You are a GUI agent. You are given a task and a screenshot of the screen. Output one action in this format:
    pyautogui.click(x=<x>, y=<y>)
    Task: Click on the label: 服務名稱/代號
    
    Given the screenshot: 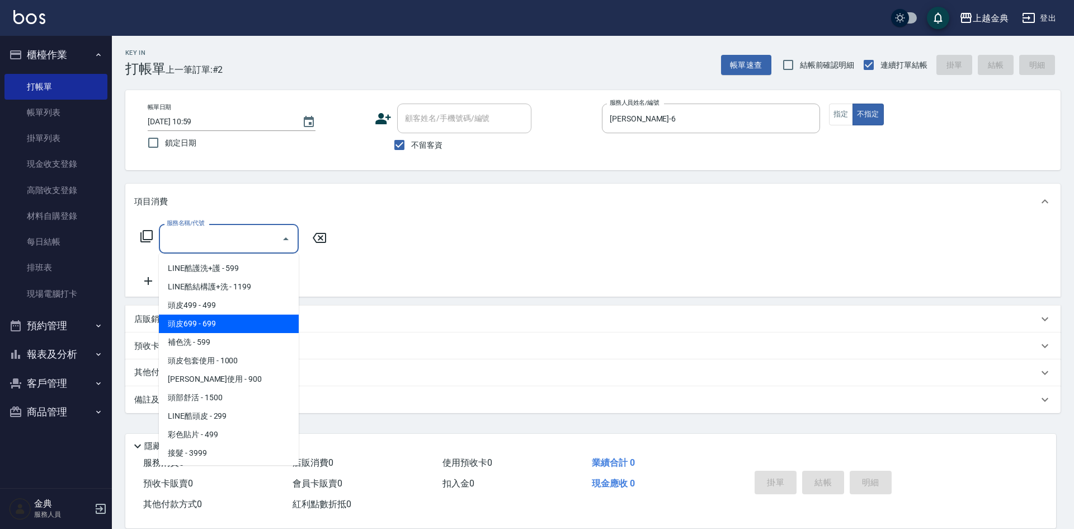 What is the action you would take?
    pyautogui.click(x=185, y=223)
    